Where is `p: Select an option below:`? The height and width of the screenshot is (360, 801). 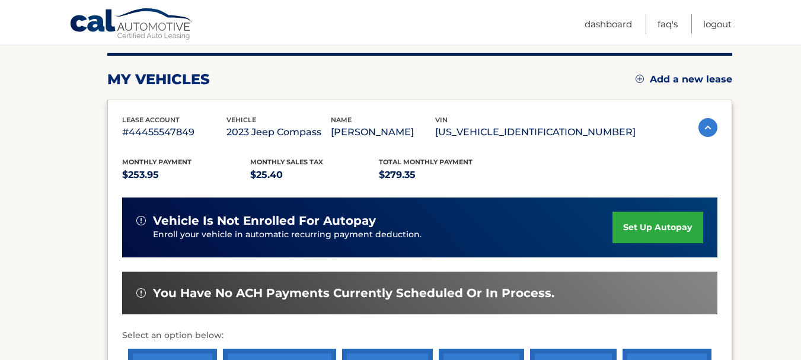 p: Select an option below: is located at coordinates (420, 335).